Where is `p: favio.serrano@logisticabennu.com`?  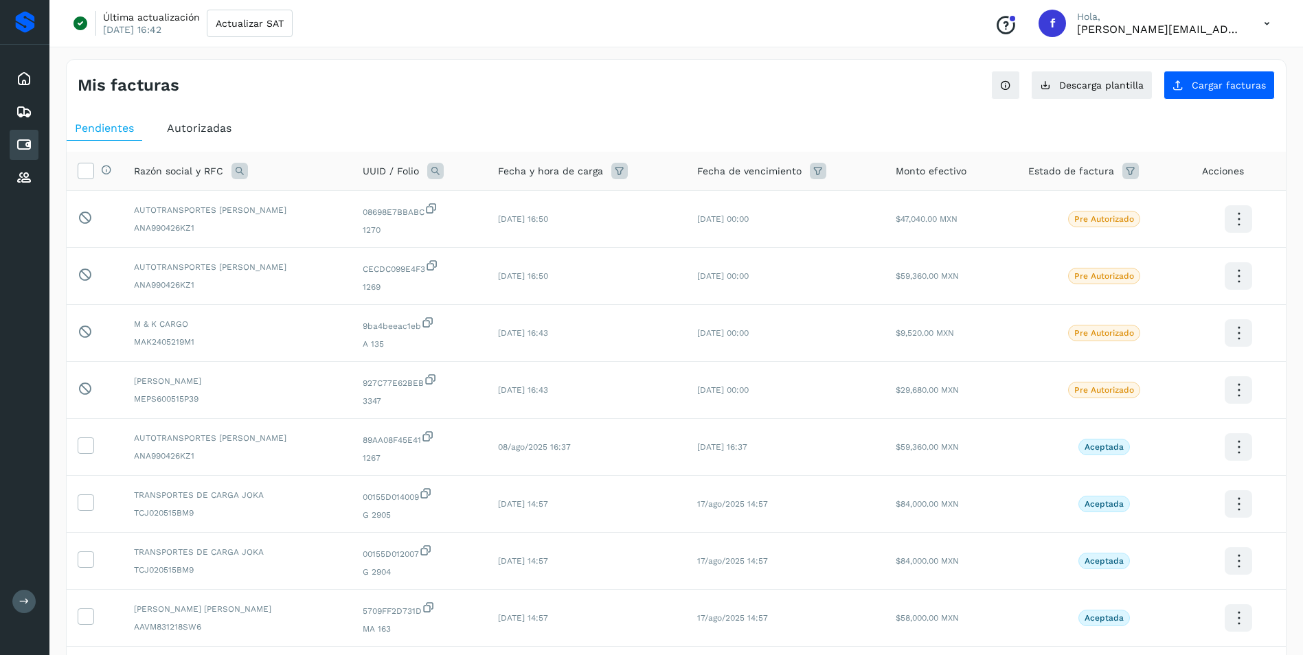
p: favio.serrano@logisticabennu.com is located at coordinates (1160, 29).